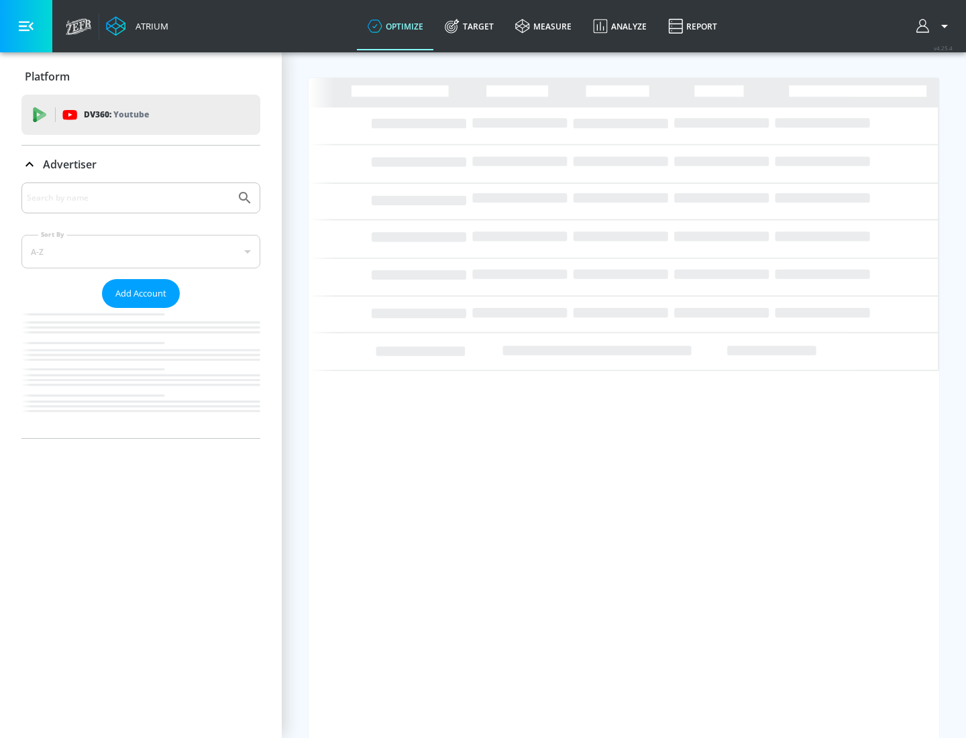  Describe the element at coordinates (692, 26) in the screenshot. I see `a: Report` at that location.